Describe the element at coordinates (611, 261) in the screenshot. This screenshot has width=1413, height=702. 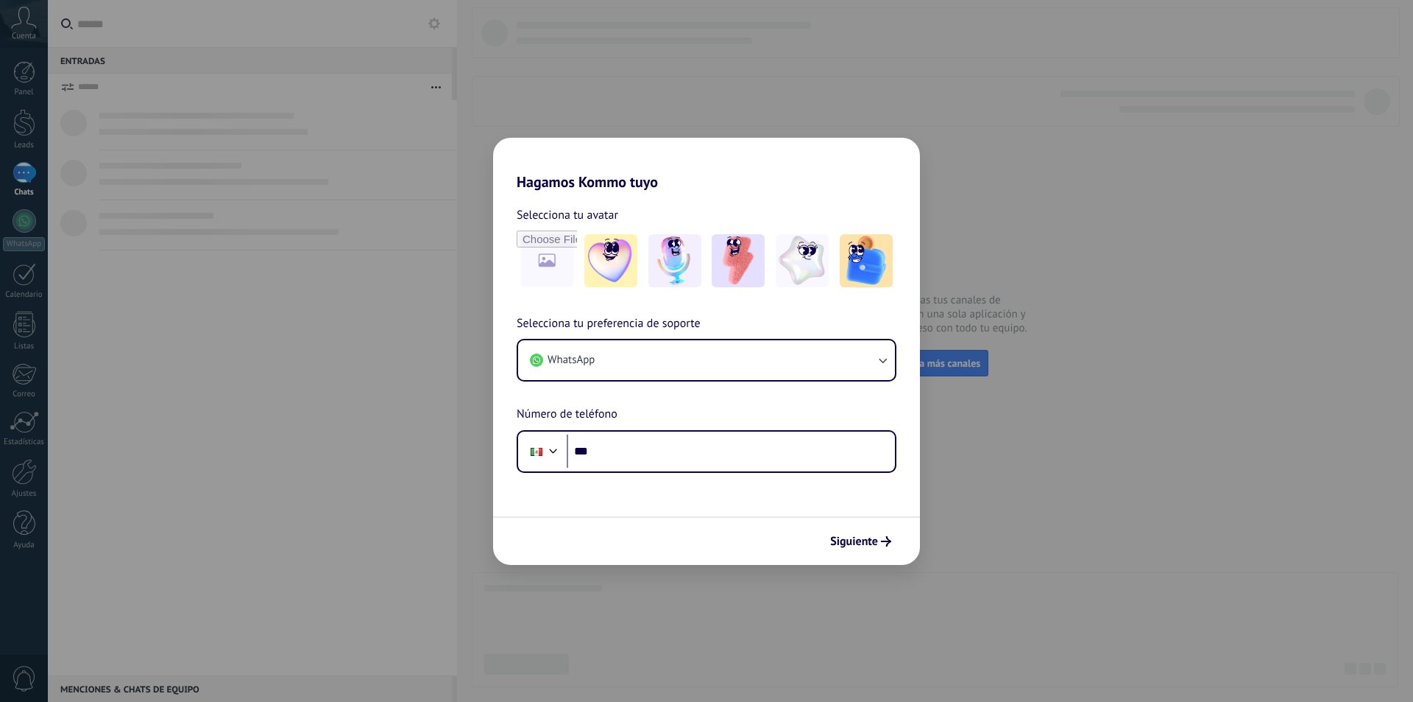
I see `img: -1.jpeg` at that location.